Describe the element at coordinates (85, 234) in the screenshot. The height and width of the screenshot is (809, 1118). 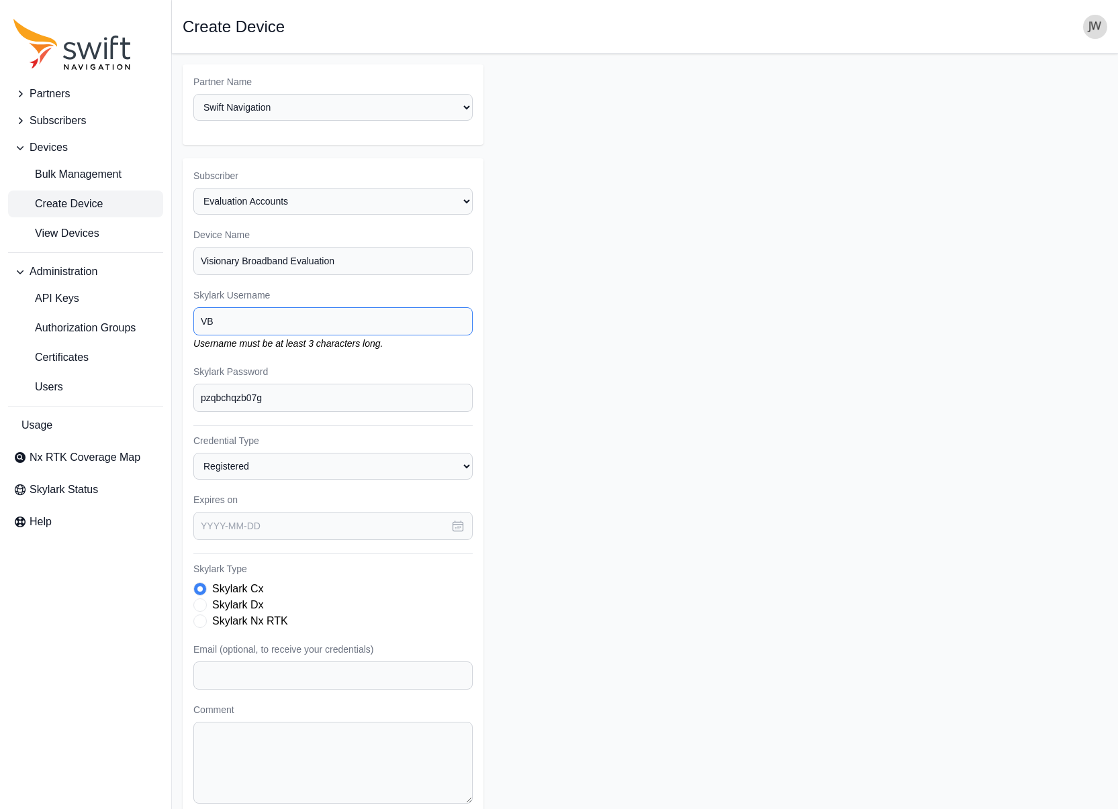
I see `a: View Devices` at that location.